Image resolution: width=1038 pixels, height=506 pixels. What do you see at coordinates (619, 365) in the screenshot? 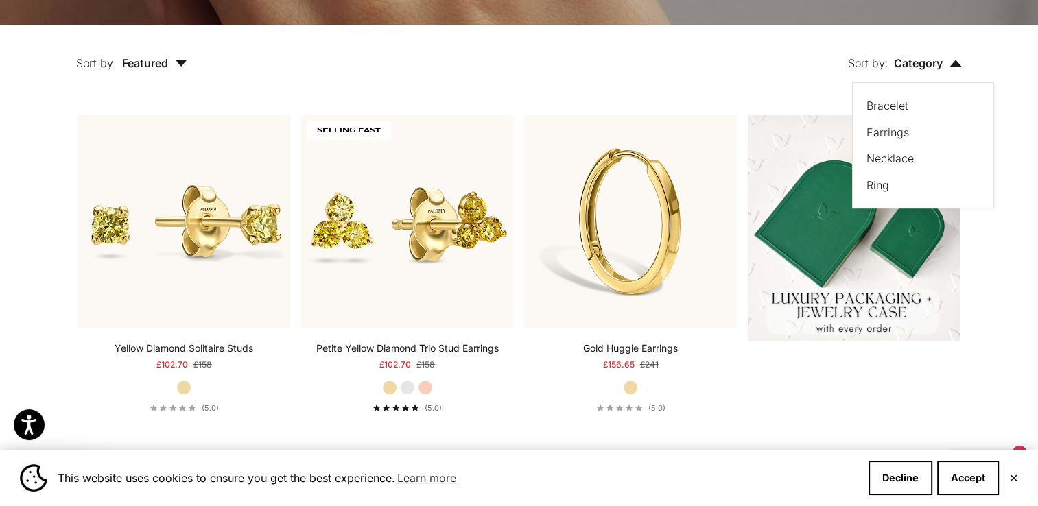
I see `sale-price: £156.65` at bounding box center [619, 365].